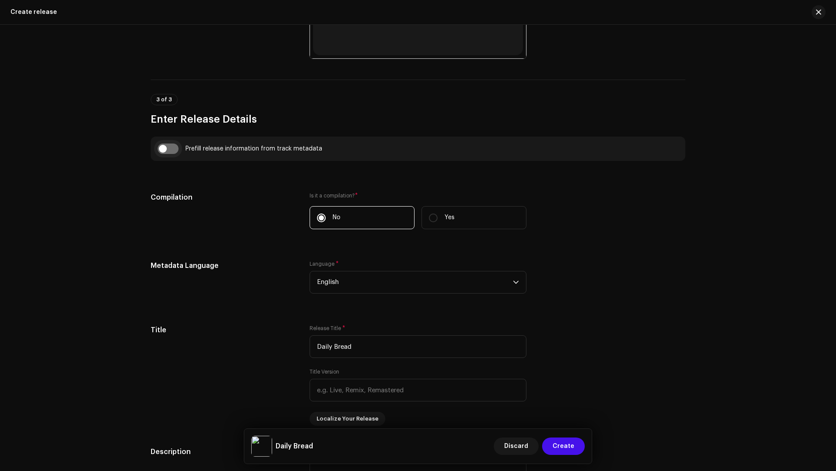 The height and width of the screenshot is (471, 836). What do you see at coordinates (294, 447) in the screenshot?
I see `h5: Daily Bread` at bounding box center [294, 447].